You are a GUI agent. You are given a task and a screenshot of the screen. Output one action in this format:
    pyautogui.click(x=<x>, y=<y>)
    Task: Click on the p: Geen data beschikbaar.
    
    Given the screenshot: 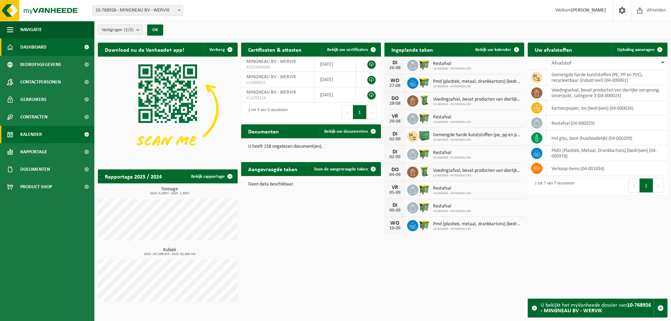 What is the action you would take?
    pyautogui.click(x=311, y=185)
    